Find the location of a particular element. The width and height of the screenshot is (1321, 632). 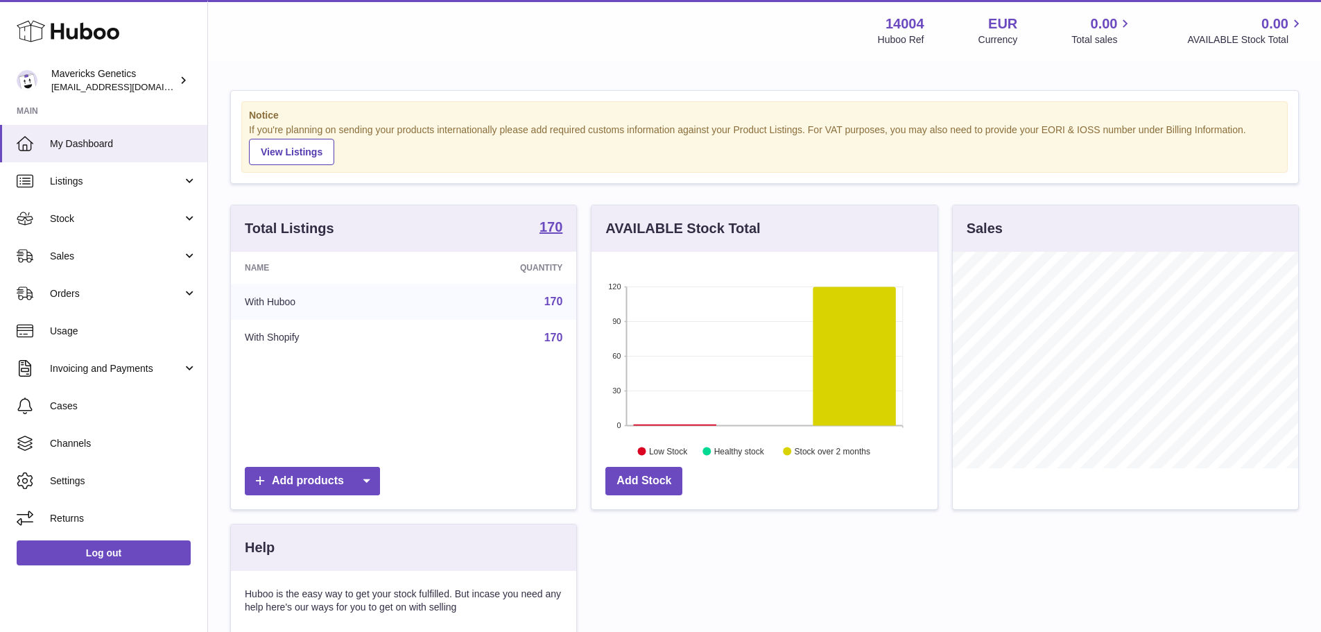

div: Mavericks Genetics is located at coordinates (114, 80).